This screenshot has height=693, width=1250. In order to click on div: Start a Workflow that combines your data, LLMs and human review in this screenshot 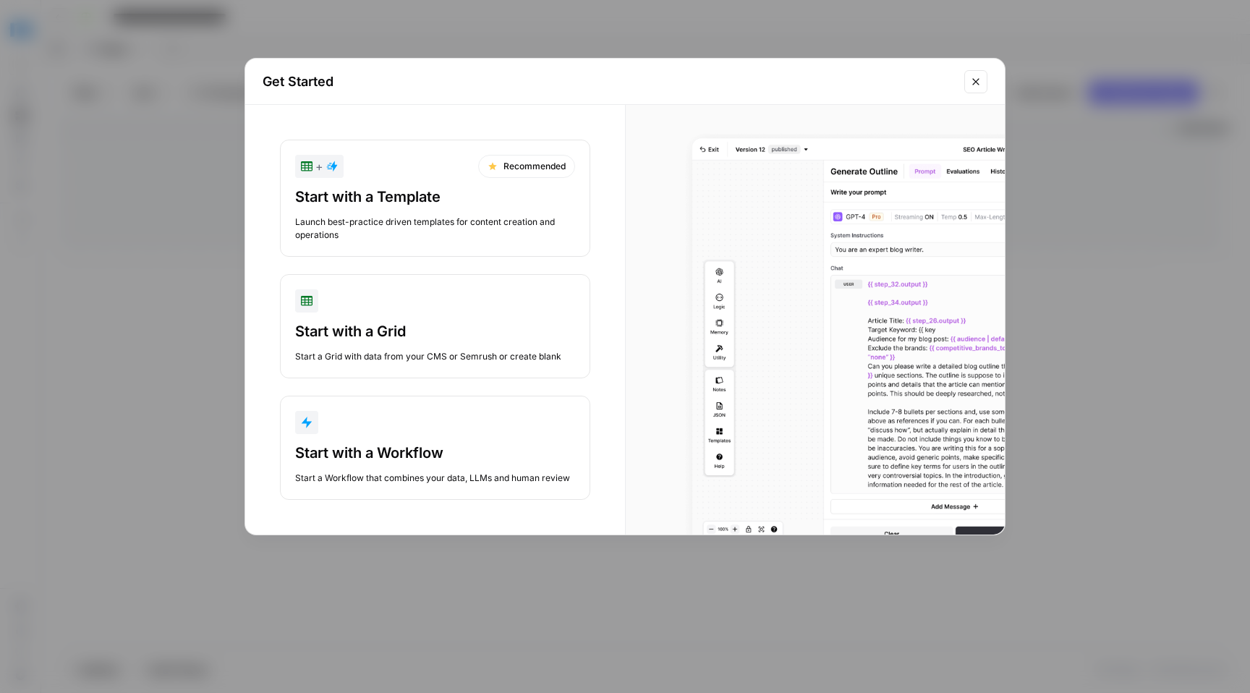, I will do `click(435, 478)`.